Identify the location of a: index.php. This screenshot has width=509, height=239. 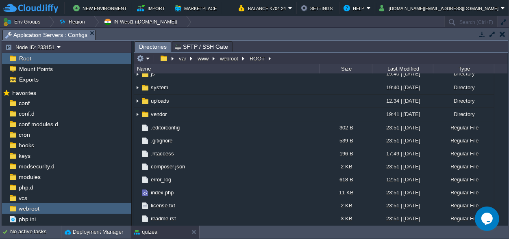
(162, 193).